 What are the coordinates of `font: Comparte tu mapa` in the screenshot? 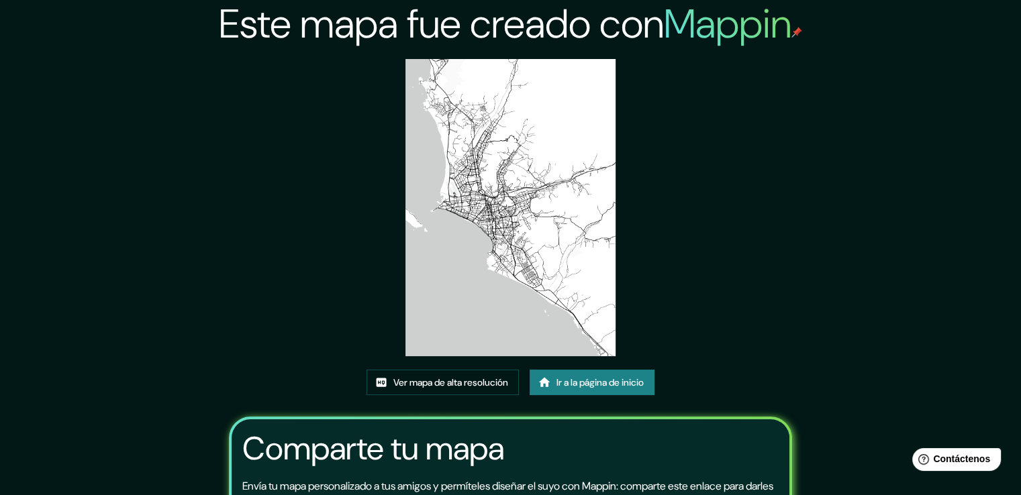 It's located at (373, 448).